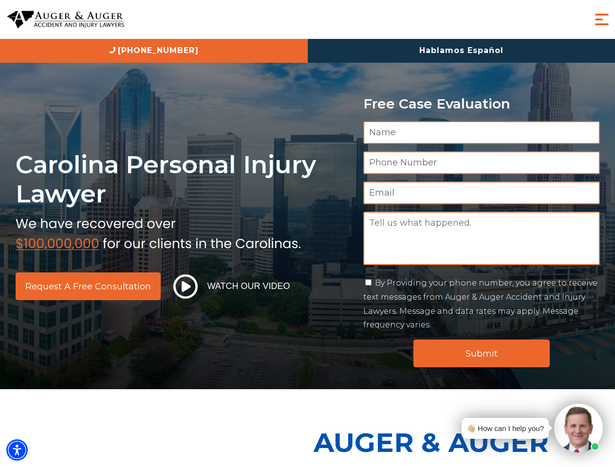  What do you see at coordinates (88, 287) in the screenshot?
I see `span: Request a Free Consultation` at bounding box center [88, 287].